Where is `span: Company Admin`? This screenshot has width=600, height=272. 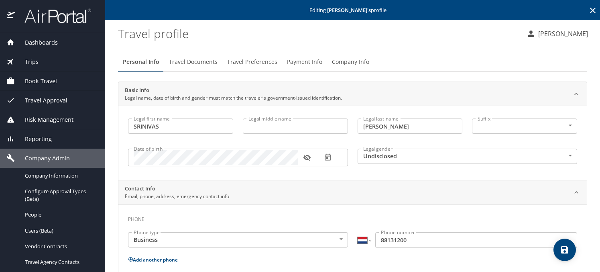 span: Company Admin is located at coordinates (42, 158).